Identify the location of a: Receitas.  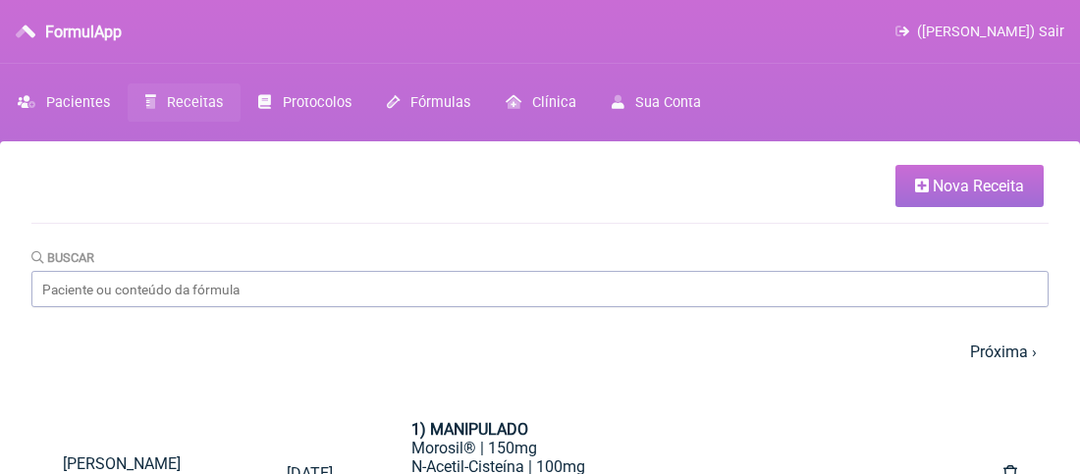
(184, 102).